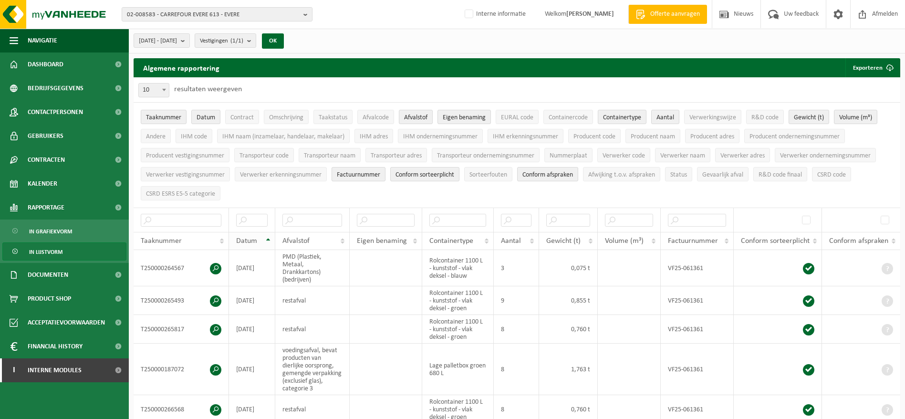 The height and width of the screenshot is (419, 905). Describe the element at coordinates (217, 14) in the screenshot. I see `button: 02-008583 - CARREFOUR EVERE 613 - EVERE` at that location.